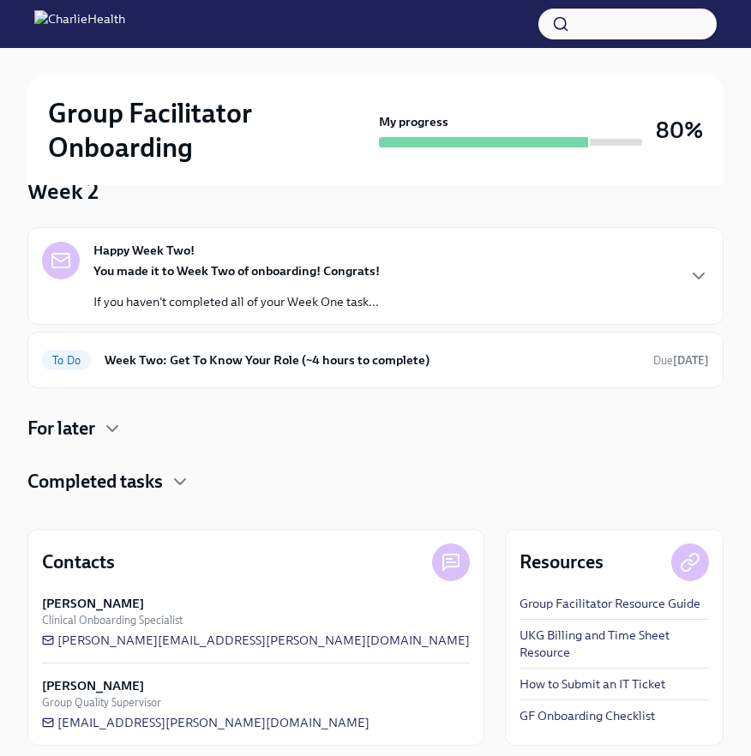 This screenshot has width=751, height=756. I want to click on a: UKG Billing and Time Sheet Resource, so click(614, 644).